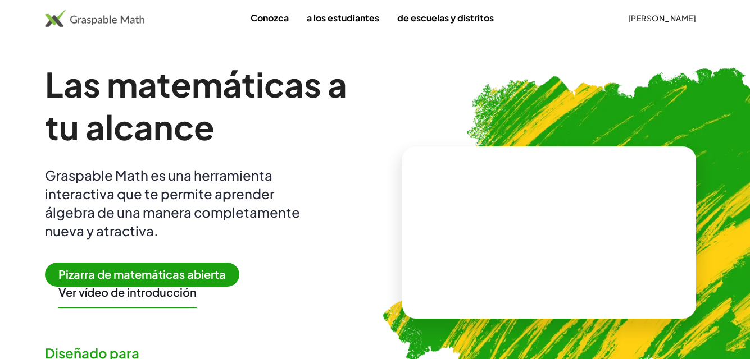 This screenshot has height=359, width=750. What do you see at coordinates (270, 17) in the screenshot?
I see `a: Conozca` at bounding box center [270, 17].